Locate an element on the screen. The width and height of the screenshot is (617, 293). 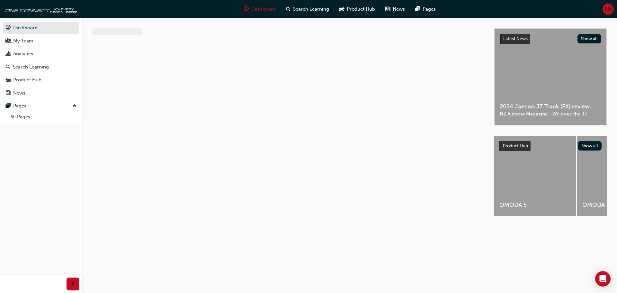
div: Open Intercom Messenger is located at coordinates (603, 279).